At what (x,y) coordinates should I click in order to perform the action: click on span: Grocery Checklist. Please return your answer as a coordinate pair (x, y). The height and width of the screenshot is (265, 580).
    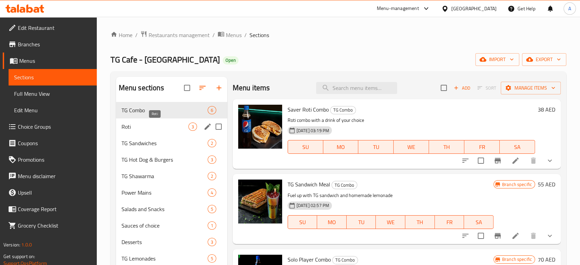
    Looking at the image, I should click on (55, 225).